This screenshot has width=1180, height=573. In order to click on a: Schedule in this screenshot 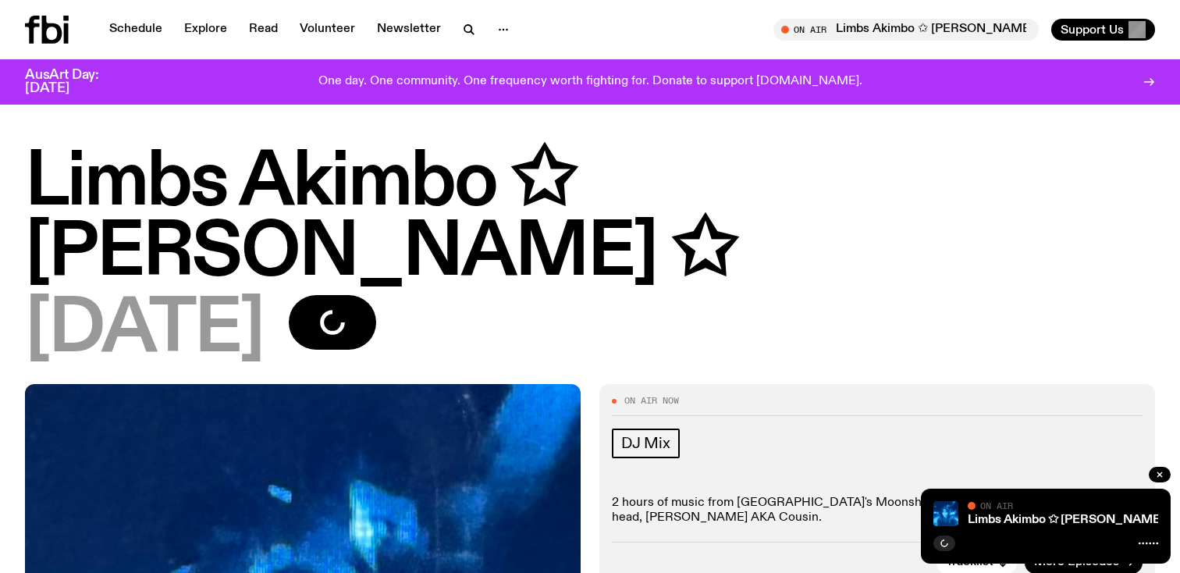, I will do `click(136, 30)`.